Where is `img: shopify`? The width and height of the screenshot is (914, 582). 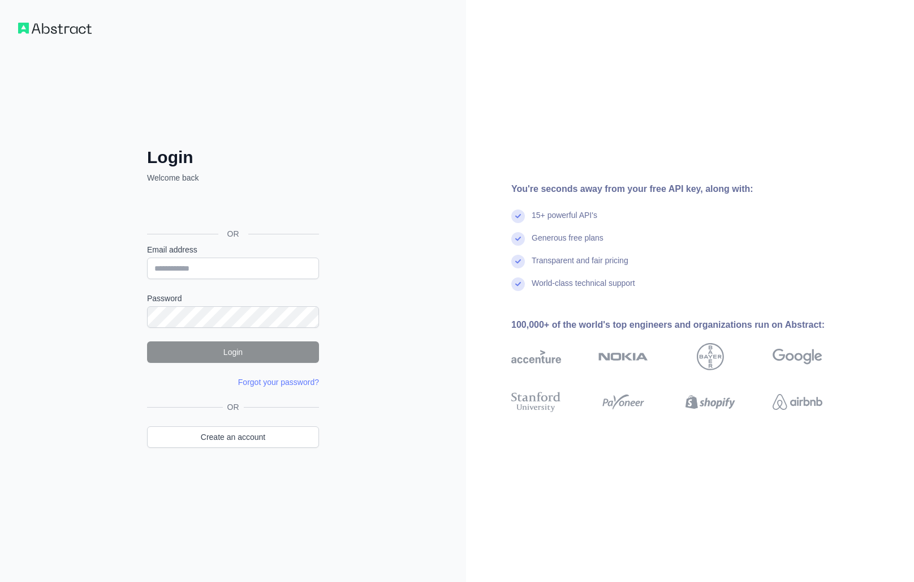 img: shopify is located at coordinates (711, 402).